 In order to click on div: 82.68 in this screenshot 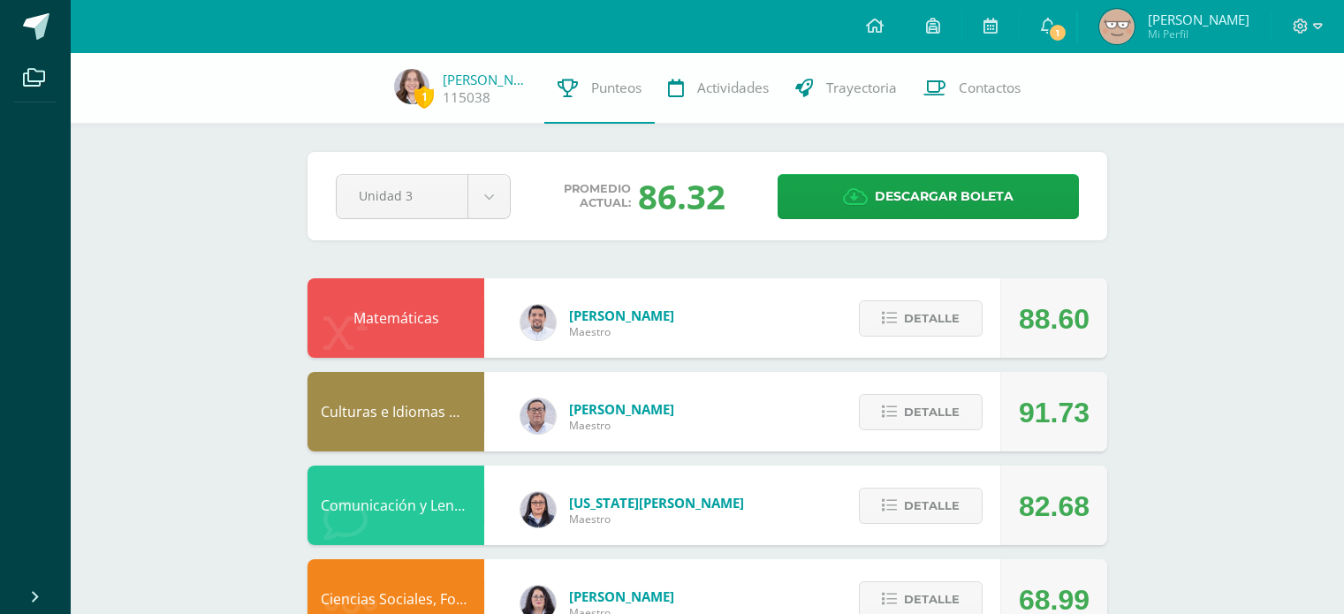, I will do `click(1054, 506)`.